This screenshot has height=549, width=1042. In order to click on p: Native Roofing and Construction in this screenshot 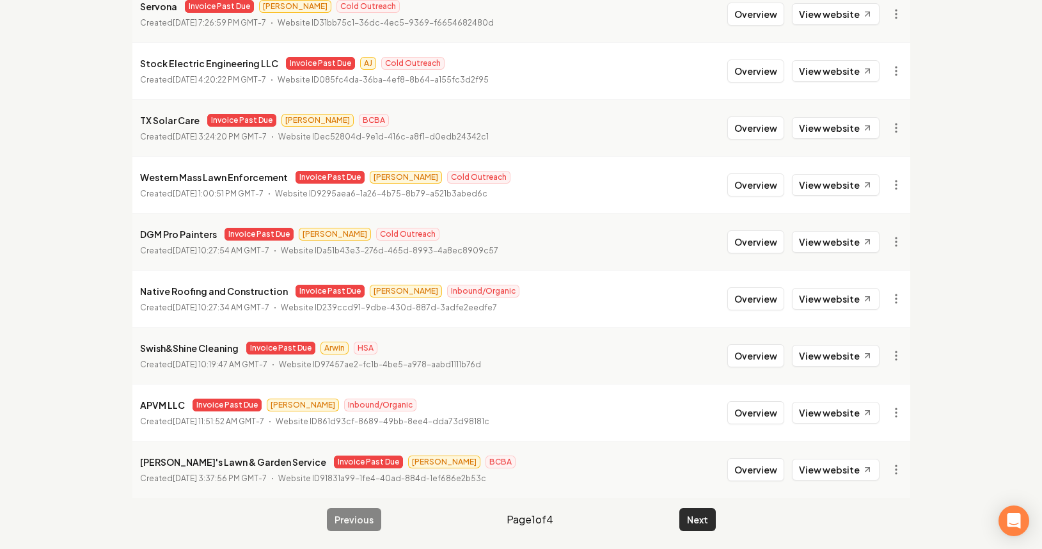, I will do `click(214, 291)`.